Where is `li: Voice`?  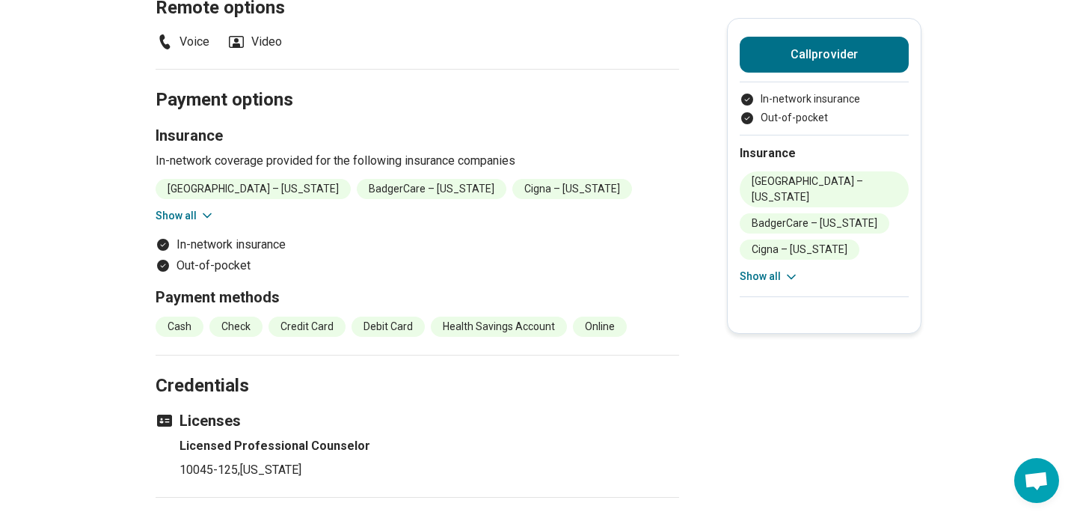
li: Voice is located at coordinates (183, 42).